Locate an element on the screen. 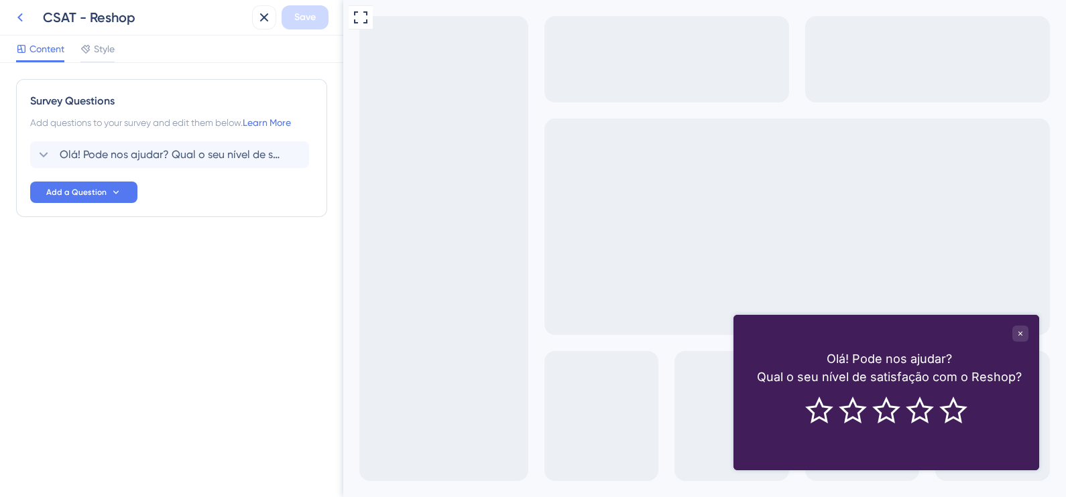 This screenshot has height=497, width=1066. span: Olá! Pode nos ajudar? Qual o seu nível de satisfação com o Reshop? is located at coordinates (170, 155).